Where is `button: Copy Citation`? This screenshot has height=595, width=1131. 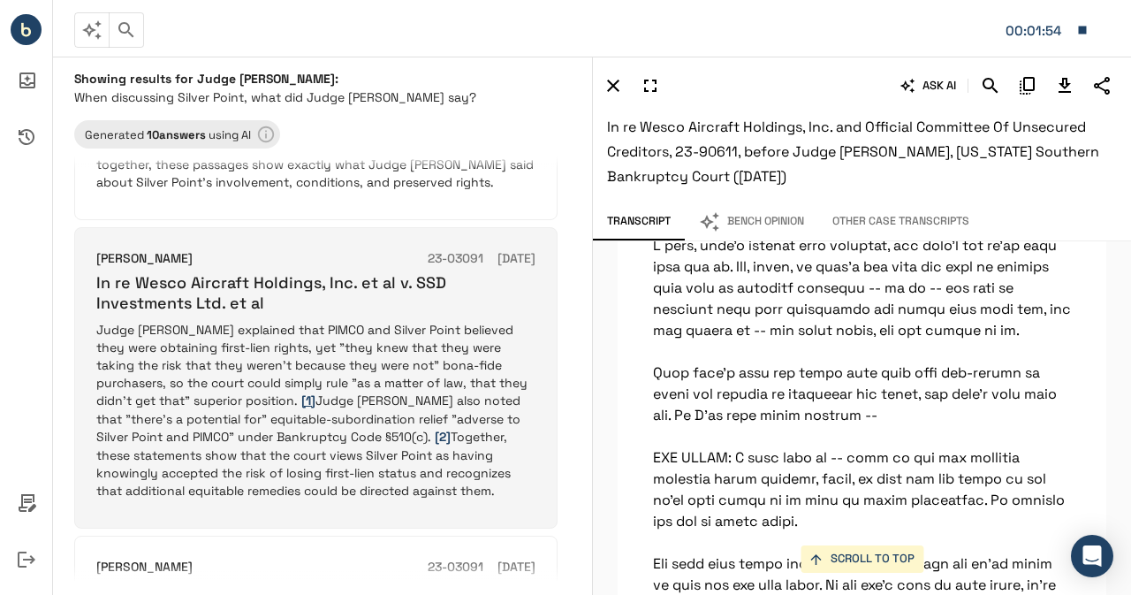
button: Copy Citation is located at coordinates (1027, 86).